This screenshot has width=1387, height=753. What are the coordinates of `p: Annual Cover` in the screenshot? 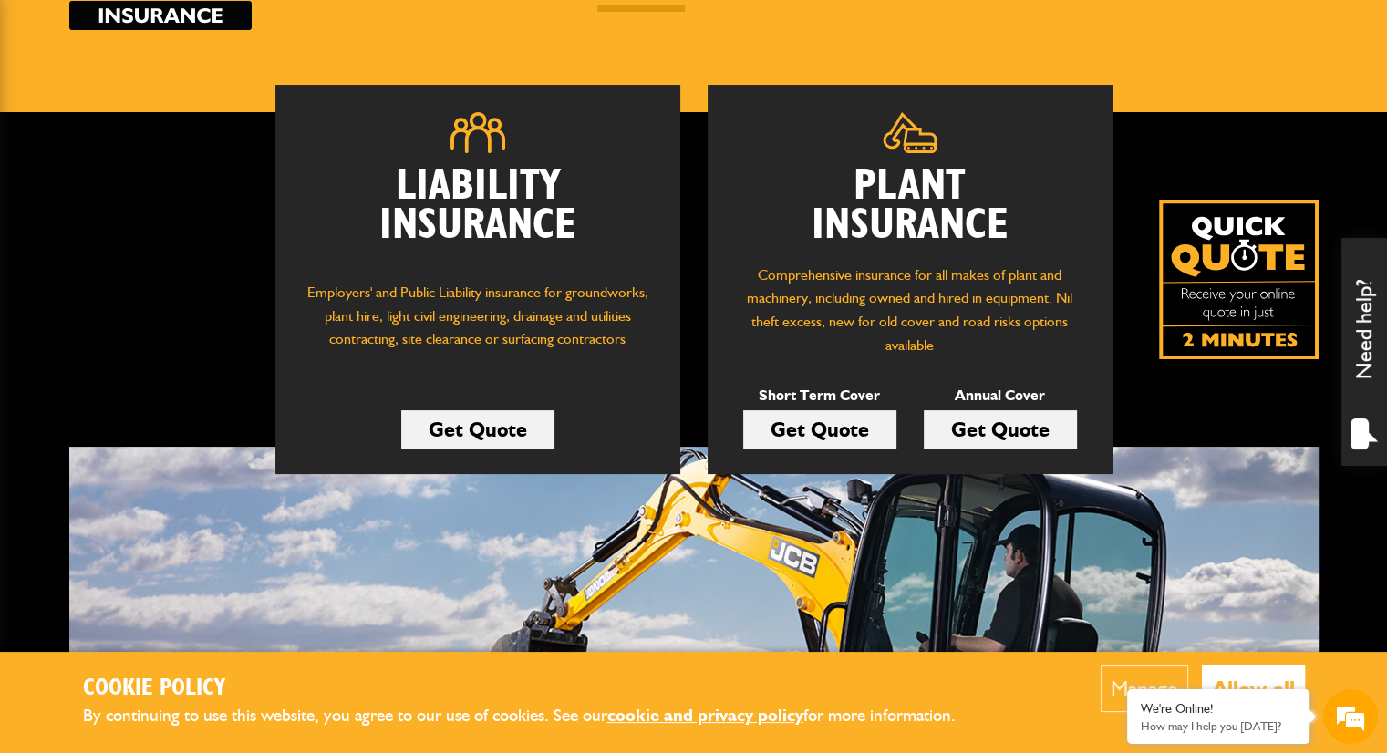 It's located at (1000, 396).